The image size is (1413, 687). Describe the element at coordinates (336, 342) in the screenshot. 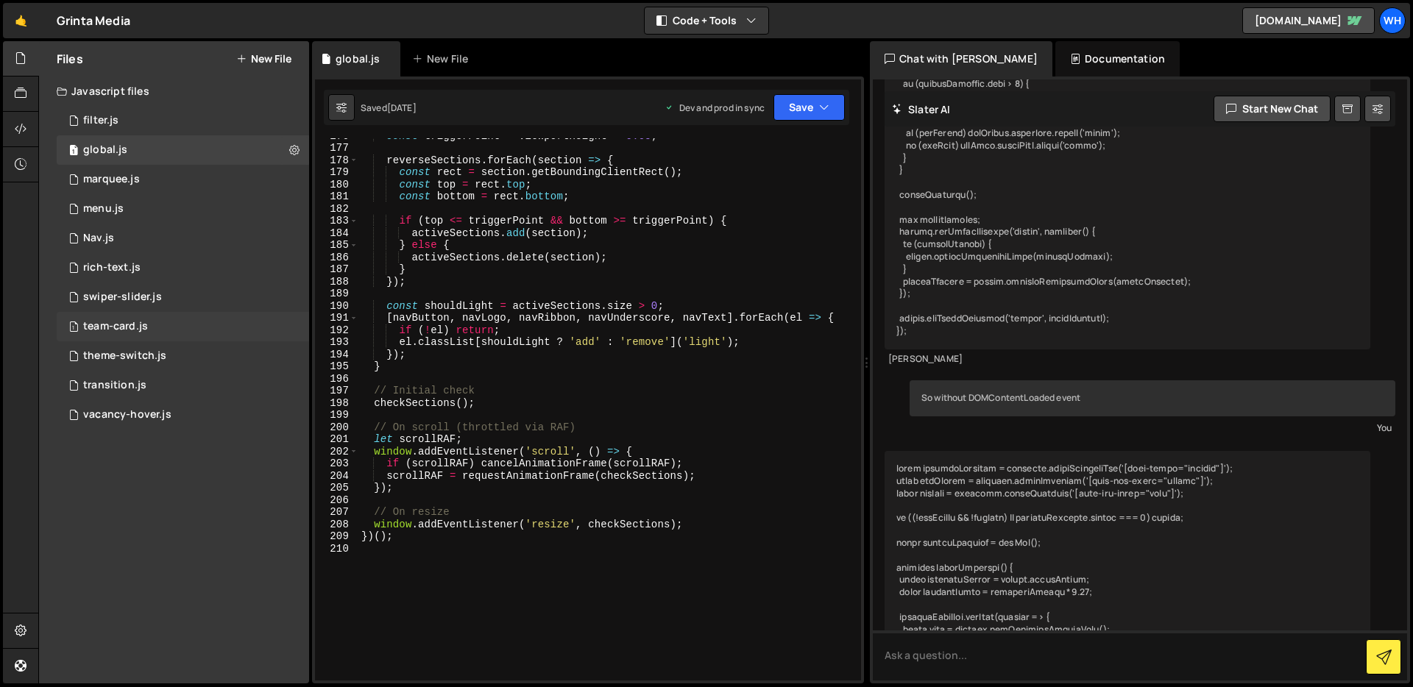

I see `div: 193` at that location.